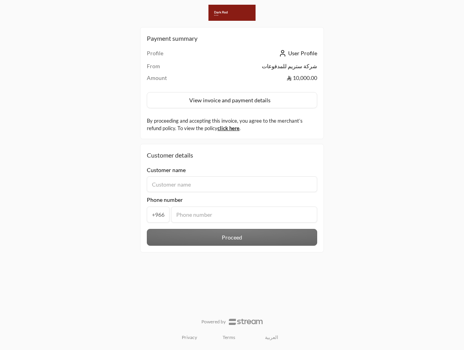 This screenshot has height=350, width=464. What do you see at coordinates (169, 80) in the screenshot?
I see `td: Amount` at bounding box center [169, 80].